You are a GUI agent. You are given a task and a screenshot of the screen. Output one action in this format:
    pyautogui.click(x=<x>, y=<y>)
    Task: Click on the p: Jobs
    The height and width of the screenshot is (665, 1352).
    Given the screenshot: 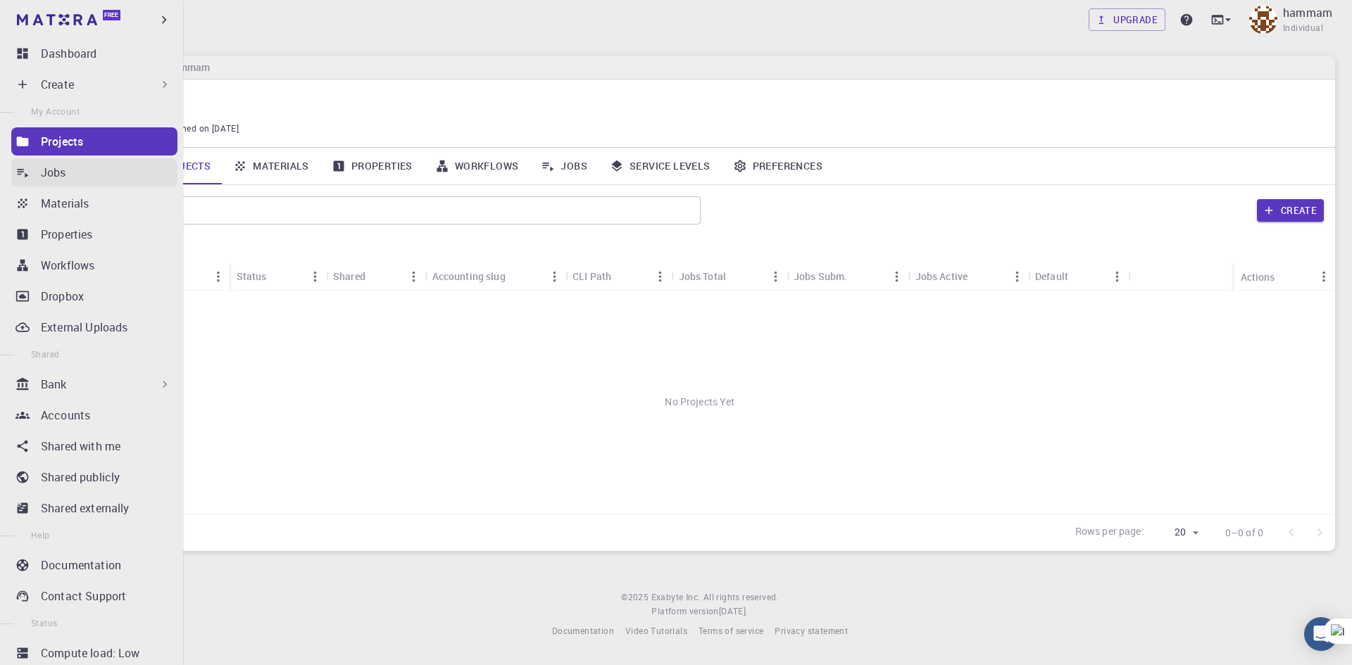 What is the action you would take?
    pyautogui.click(x=54, y=172)
    